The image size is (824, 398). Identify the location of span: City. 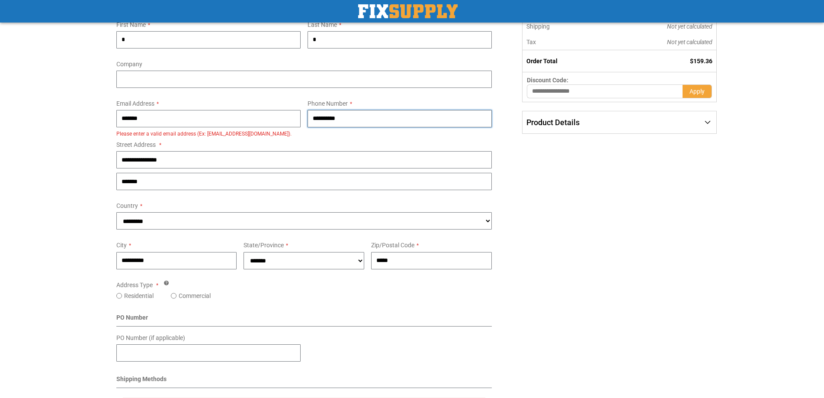
(122, 245).